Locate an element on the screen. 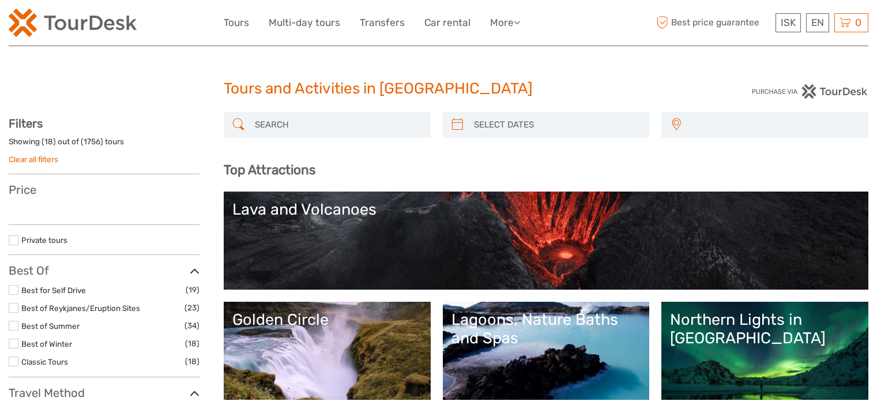 The image size is (877, 401). span: (34) is located at coordinates (192, 325).